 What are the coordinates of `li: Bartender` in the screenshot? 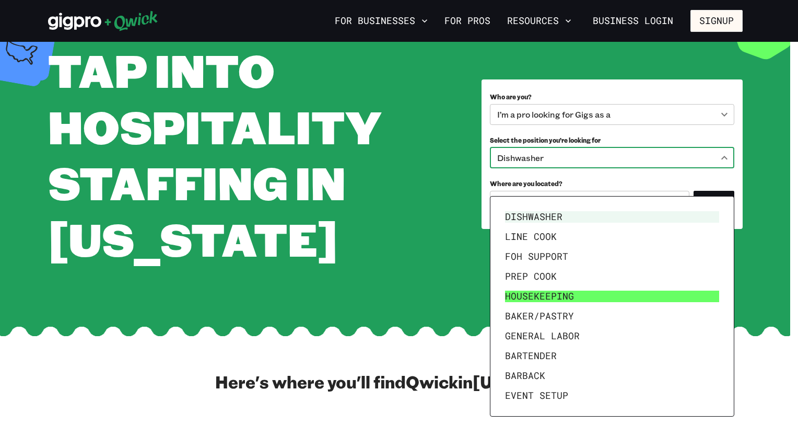 It's located at (612, 356).